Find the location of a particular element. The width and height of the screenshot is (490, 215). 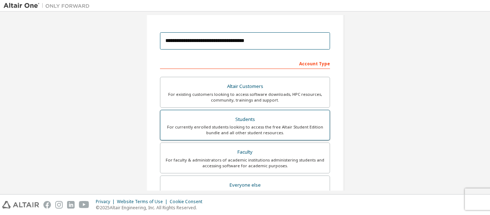

div: Privacy is located at coordinates (106, 202).